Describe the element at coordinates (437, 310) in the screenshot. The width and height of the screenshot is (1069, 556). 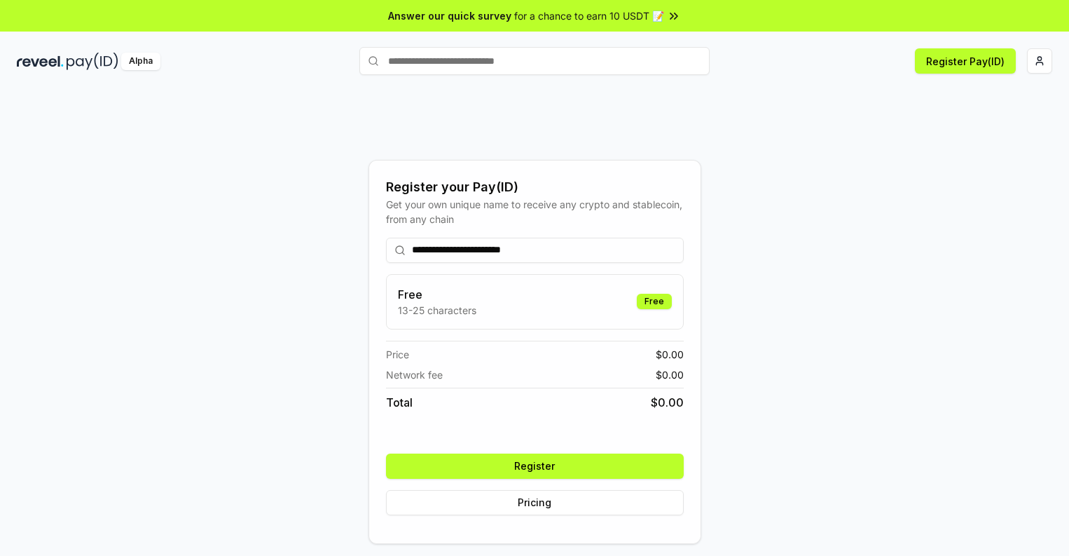
I see `p: 13-25 characters` at that location.